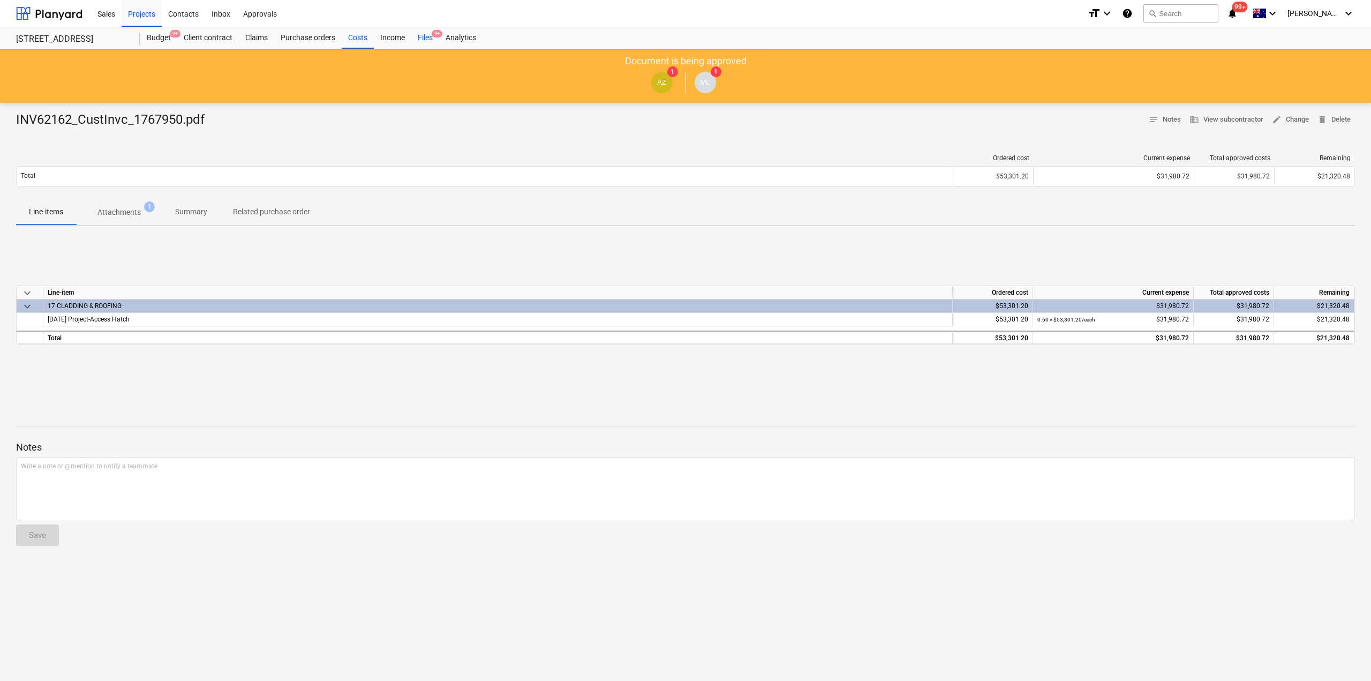 The height and width of the screenshot is (681, 1371). I want to click on div: Chat Widget, so click(1344, 655).